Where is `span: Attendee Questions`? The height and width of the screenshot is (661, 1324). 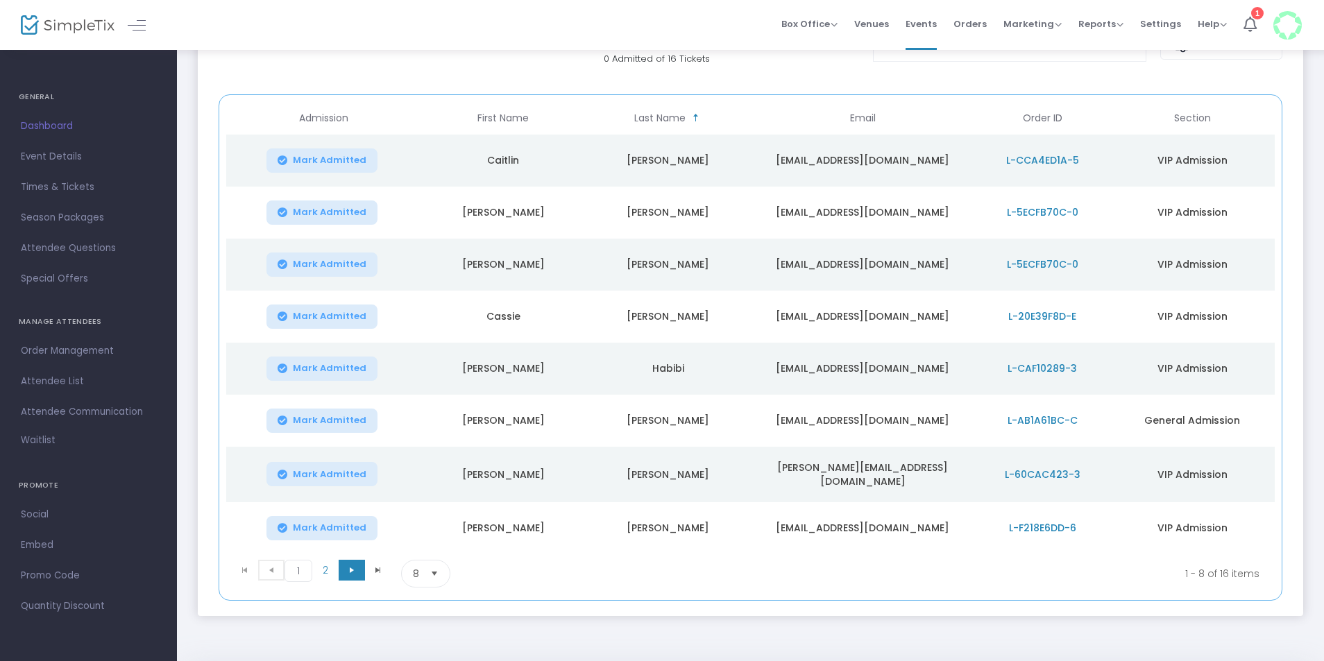 span: Attendee Questions is located at coordinates (88, 248).